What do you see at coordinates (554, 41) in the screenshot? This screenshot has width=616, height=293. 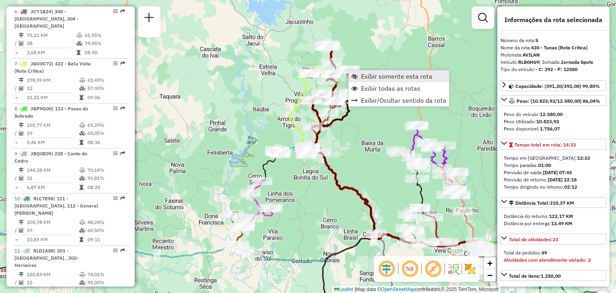 I see `div: Número da rota:` at bounding box center [554, 41].